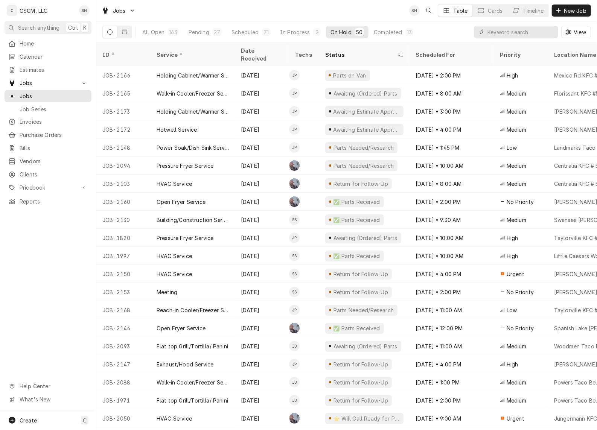  Describe the element at coordinates (123, 147) in the screenshot. I see `div: JOB-2148` at that location.